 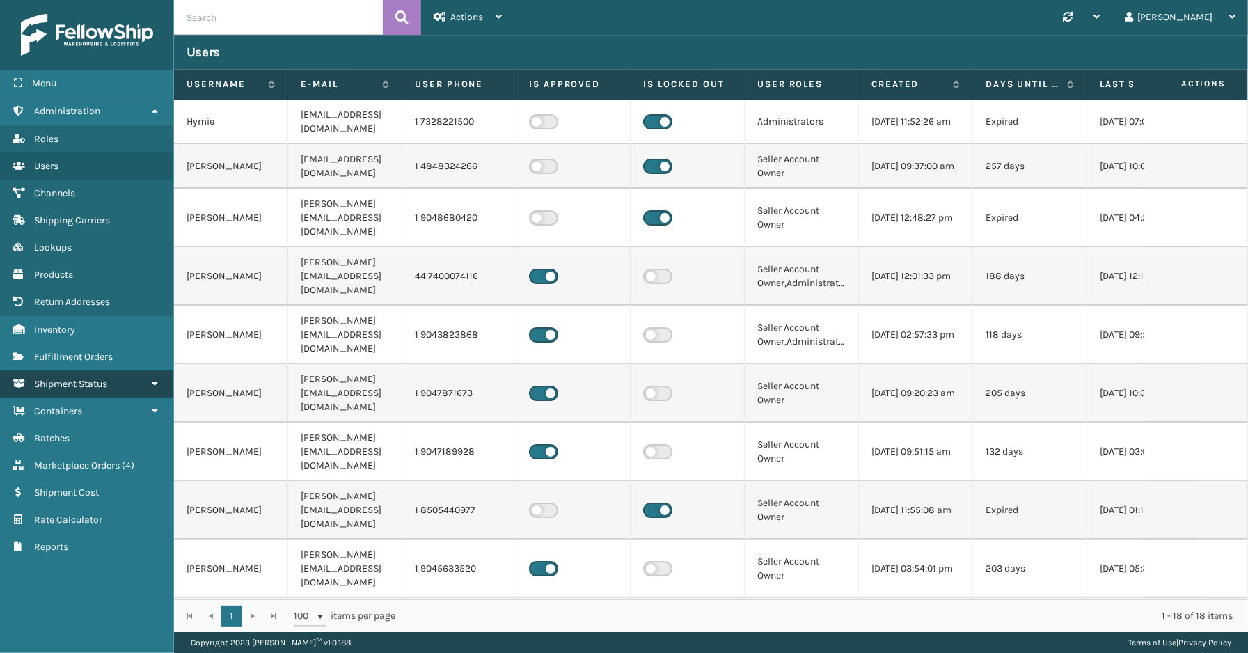 What do you see at coordinates (1030, 452) in the screenshot?
I see `td: 132 days` at bounding box center [1030, 452].